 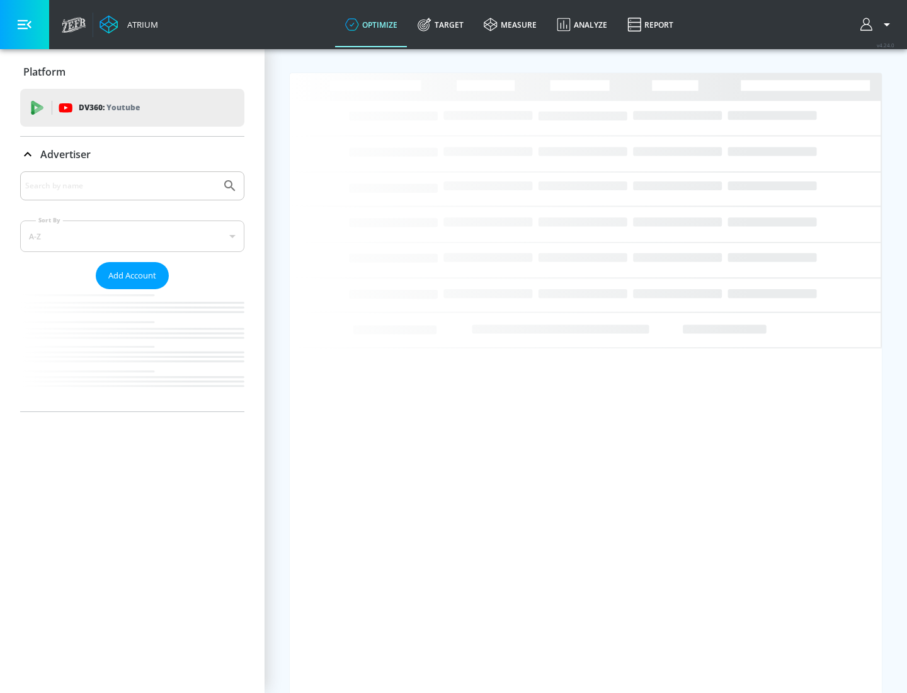 What do you see at coordinates (123, 107) in the screenshot?
I see `p: Youtube` at bounding box center [123, 107].